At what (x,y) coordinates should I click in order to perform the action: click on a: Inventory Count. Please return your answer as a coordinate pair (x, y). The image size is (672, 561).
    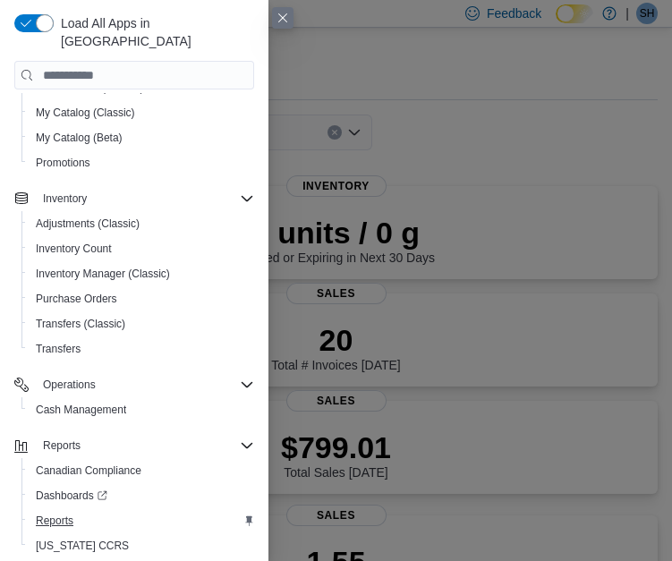
    Looking at the image, I should click on (73, 249).